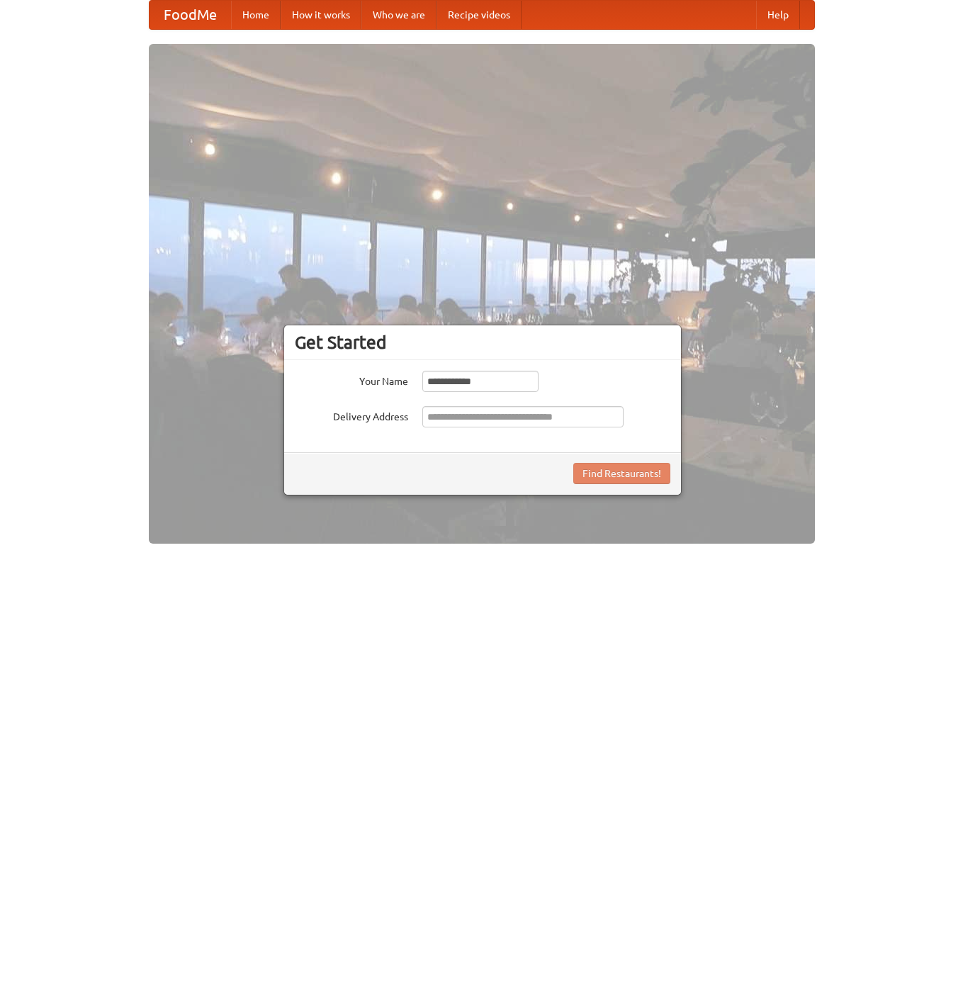 This screenshot has width=963, height=1003. What do you see at coordinates (399, 15) in the screenshot?
I see `a: Who we are` at bounding box center [399, 15].